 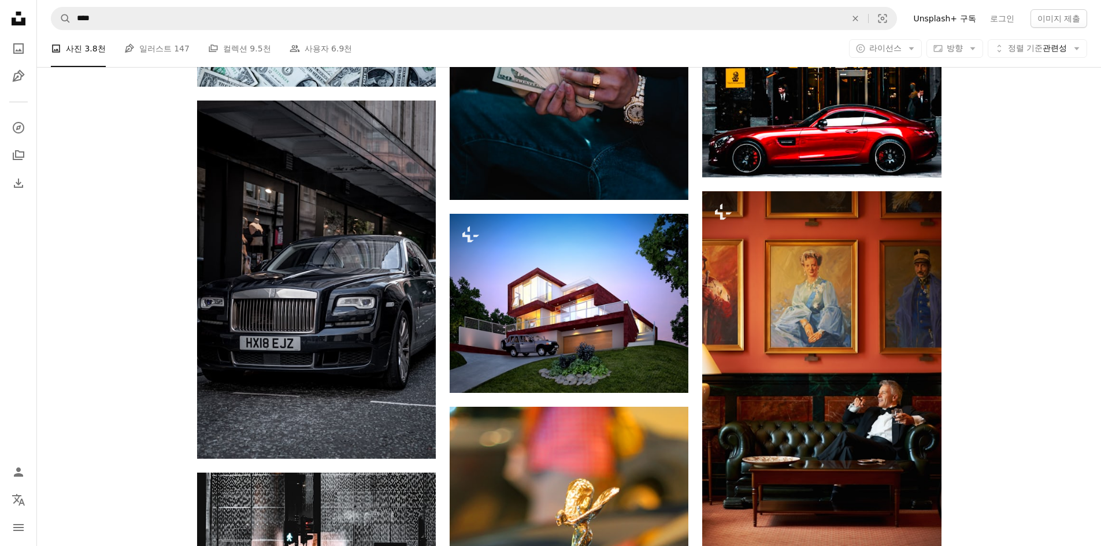 What do you see at coordinates (1025, 48) in the screenshot?
I see `span: 정렬 기준` at bounding box center [1025, 48].